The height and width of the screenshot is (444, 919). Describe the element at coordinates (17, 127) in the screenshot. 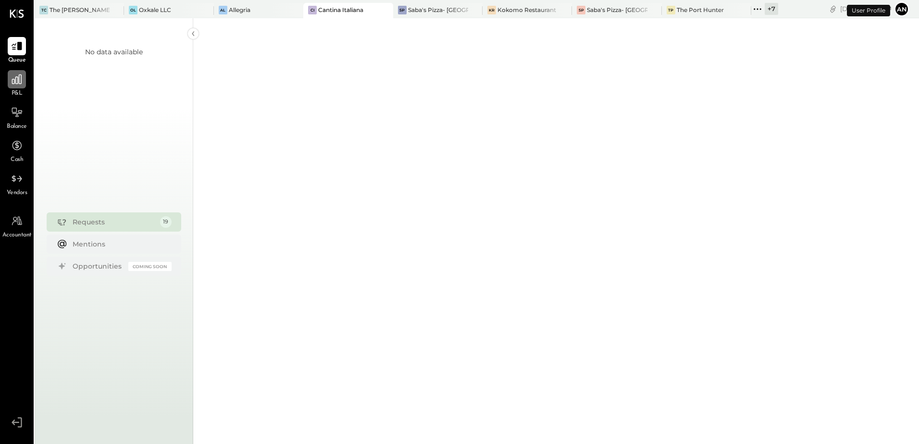

I see `span: Balance` at that location.